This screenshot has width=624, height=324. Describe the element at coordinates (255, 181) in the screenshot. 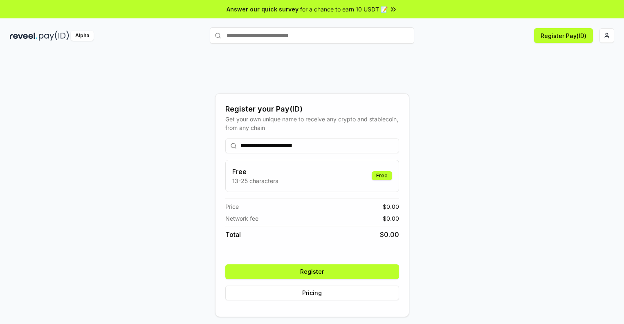

I see `p: 13-25 characters` at that location.